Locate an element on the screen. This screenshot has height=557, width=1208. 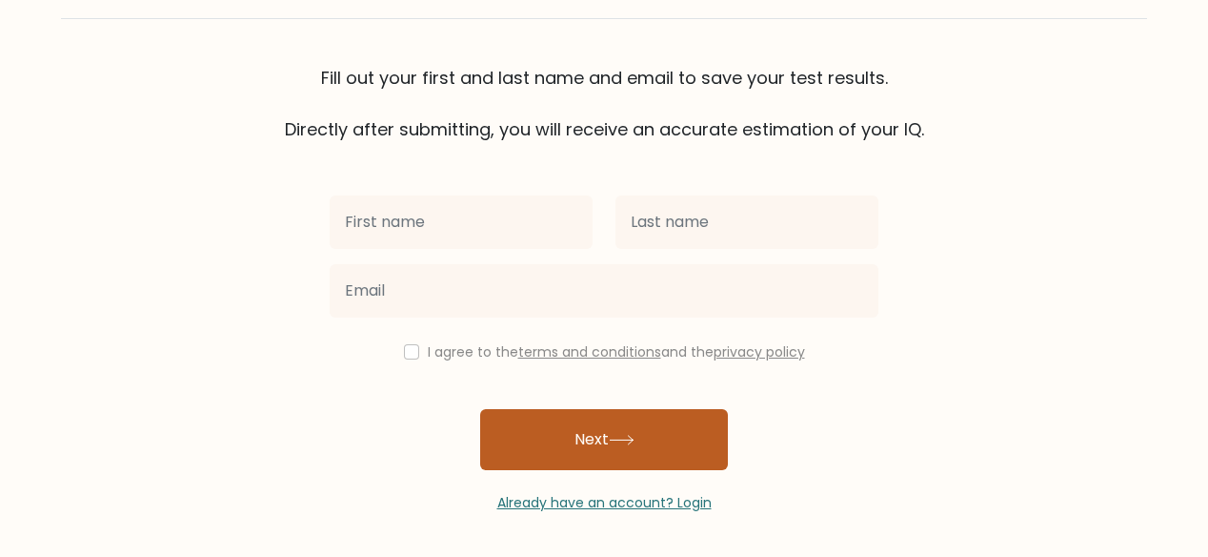
input: First name is located at coordinates (461, 222).